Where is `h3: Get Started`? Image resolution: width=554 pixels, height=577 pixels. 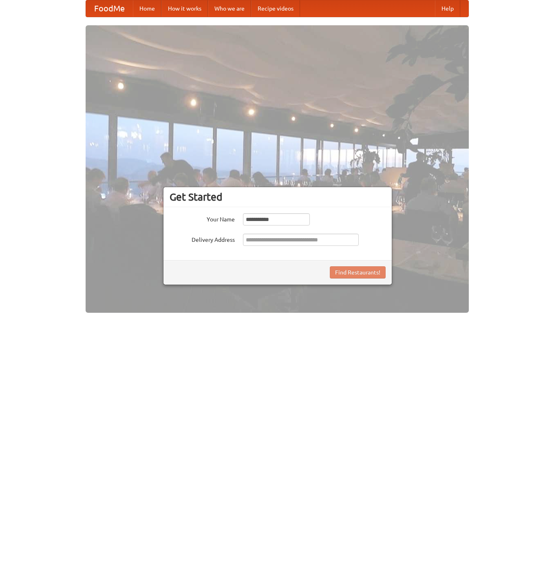
h3: Get Started is located at coordinates (277, 197).